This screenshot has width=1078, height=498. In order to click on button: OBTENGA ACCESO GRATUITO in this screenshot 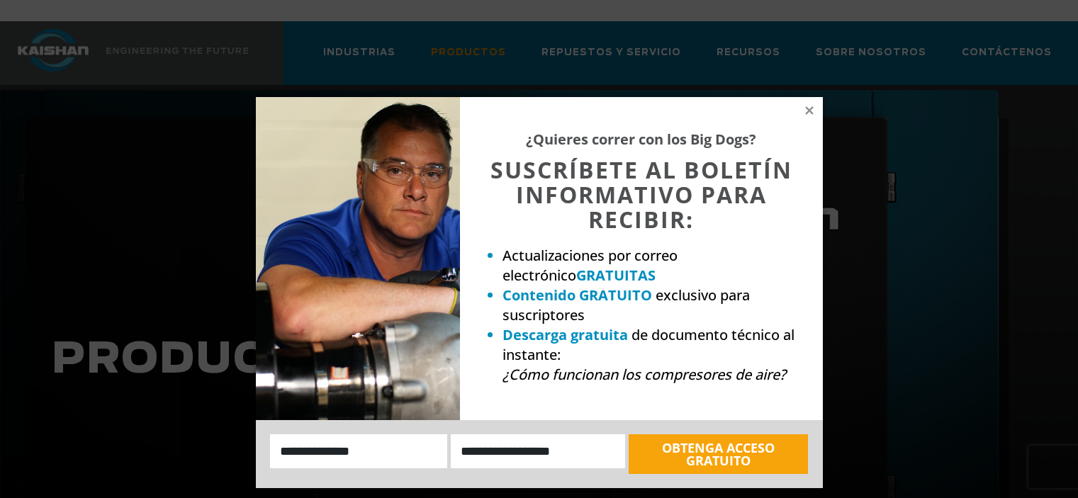, I will do `click(718, 454)`.